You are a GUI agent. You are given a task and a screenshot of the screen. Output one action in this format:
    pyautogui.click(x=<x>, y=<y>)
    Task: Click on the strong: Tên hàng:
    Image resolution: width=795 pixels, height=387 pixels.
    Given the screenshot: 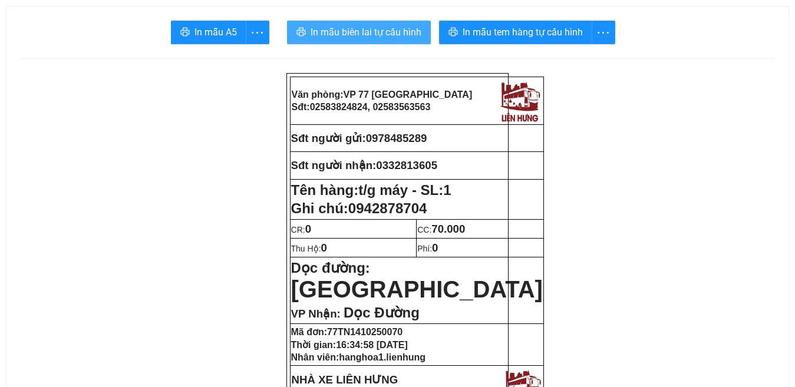 What is the action you would take?
    pyautogui.click(x=371, y=190)
    